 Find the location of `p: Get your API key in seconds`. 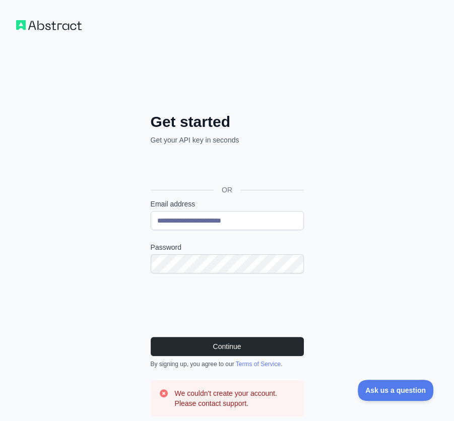

p: Get your API key in seconds is located at coordinates (227, 140).